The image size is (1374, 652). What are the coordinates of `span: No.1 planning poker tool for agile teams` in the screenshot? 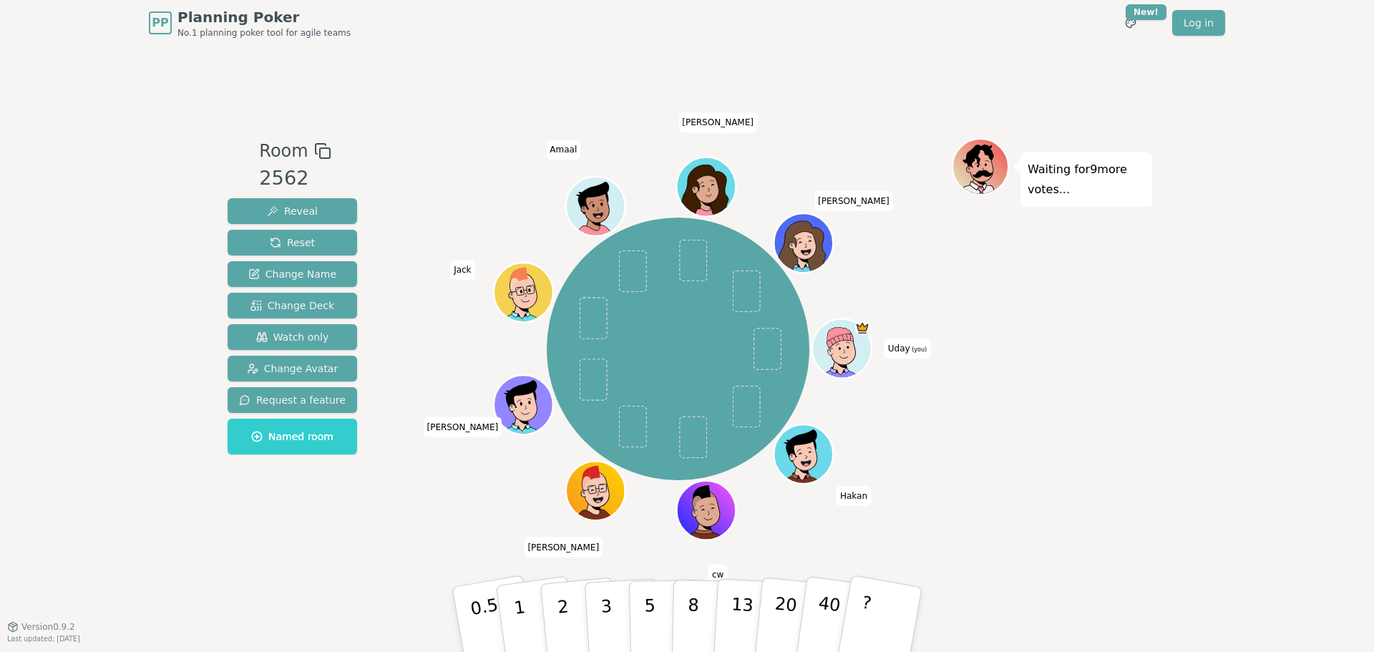 It's located at (264, 33).